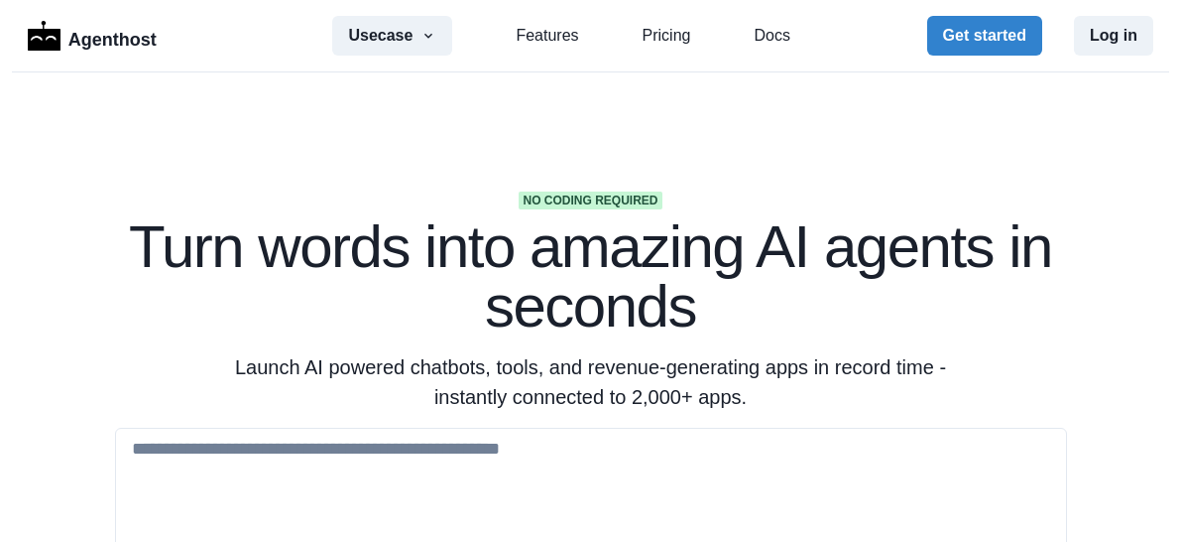  What do you see at coordinates (590, 200) in the screenshot?
I see `span: No coding required` at bounding box center [590, 200].